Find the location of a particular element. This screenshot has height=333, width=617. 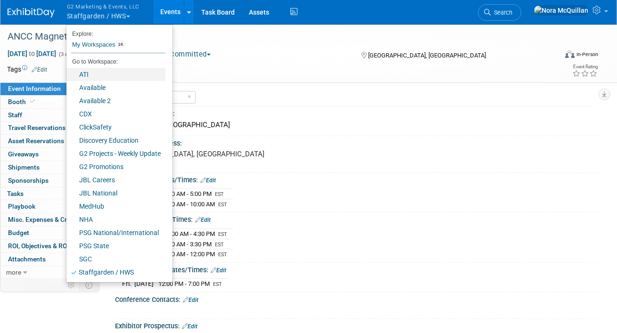

a: ClickSafety is located at coordinates (116, 127).